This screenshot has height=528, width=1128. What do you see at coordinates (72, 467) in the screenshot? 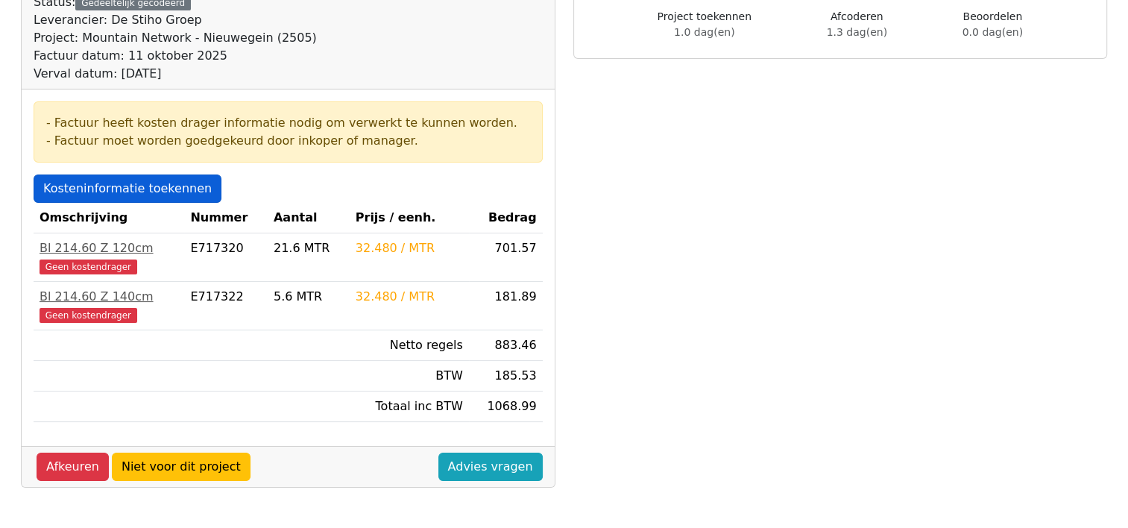
I see `a: Afkeuren` at bounding box center [72, 467].